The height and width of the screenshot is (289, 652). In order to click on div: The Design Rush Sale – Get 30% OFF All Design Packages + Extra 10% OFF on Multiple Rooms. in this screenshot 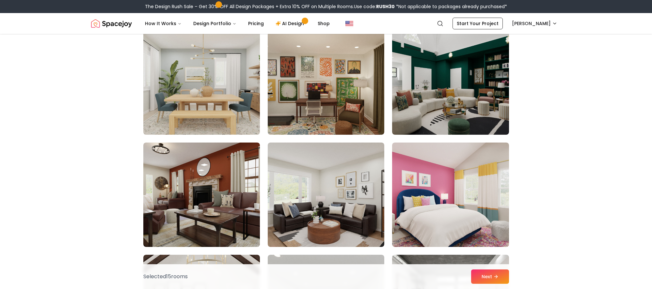, I will do `click(326, 7)`.